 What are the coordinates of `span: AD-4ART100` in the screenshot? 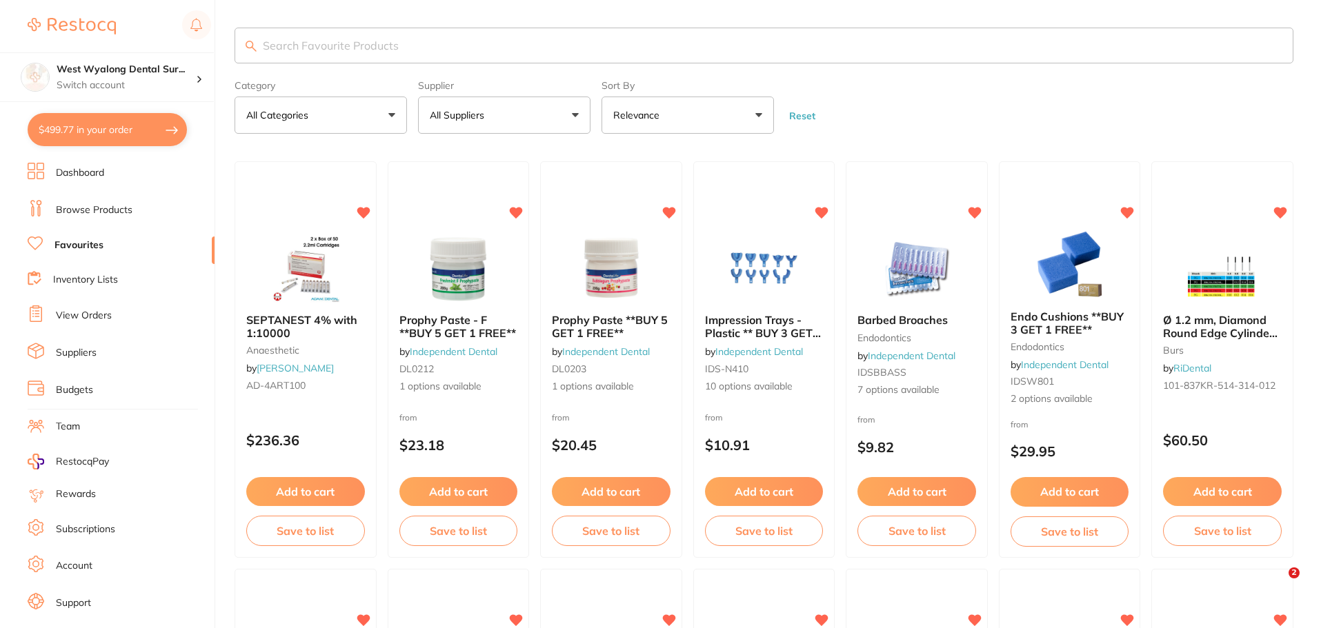 It's located at (276, 386).